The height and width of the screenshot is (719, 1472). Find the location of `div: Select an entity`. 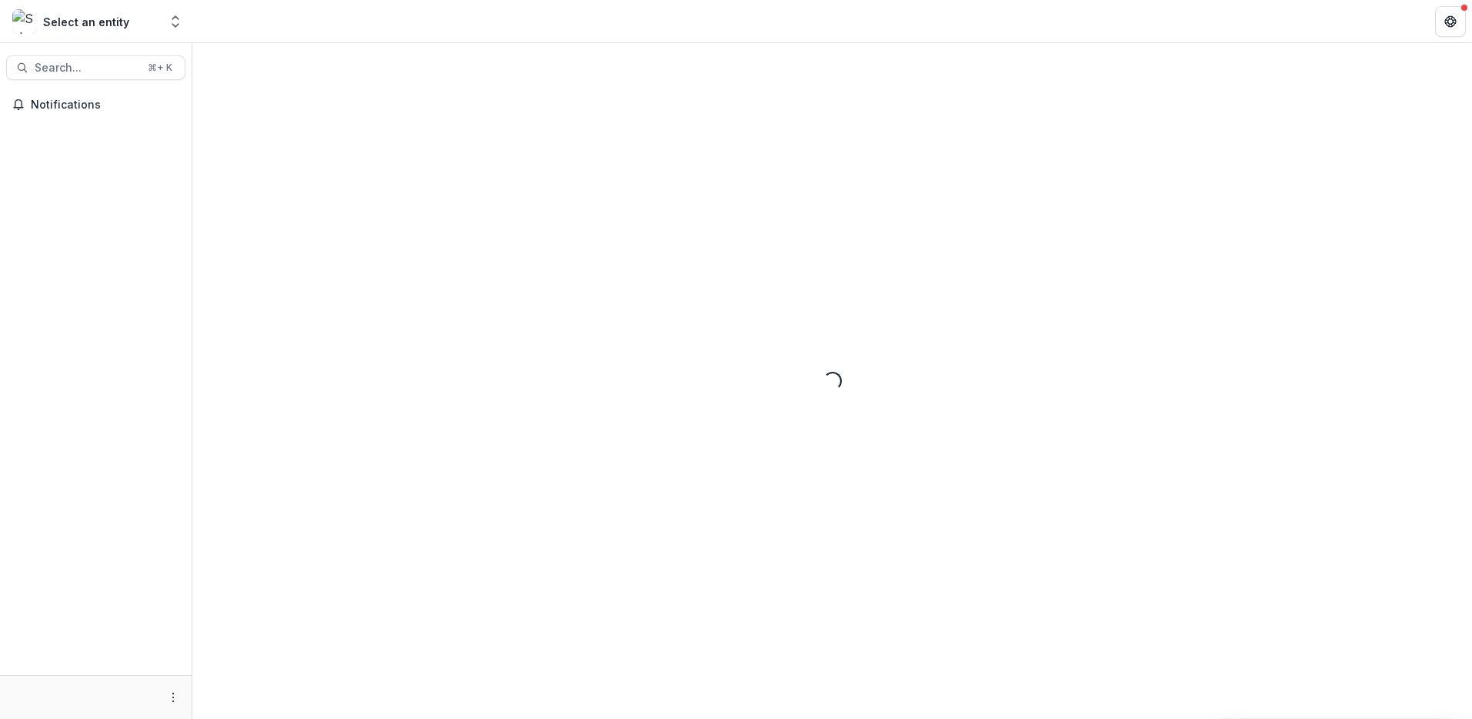

div: Select an entity is located at coordinates (86, 22).